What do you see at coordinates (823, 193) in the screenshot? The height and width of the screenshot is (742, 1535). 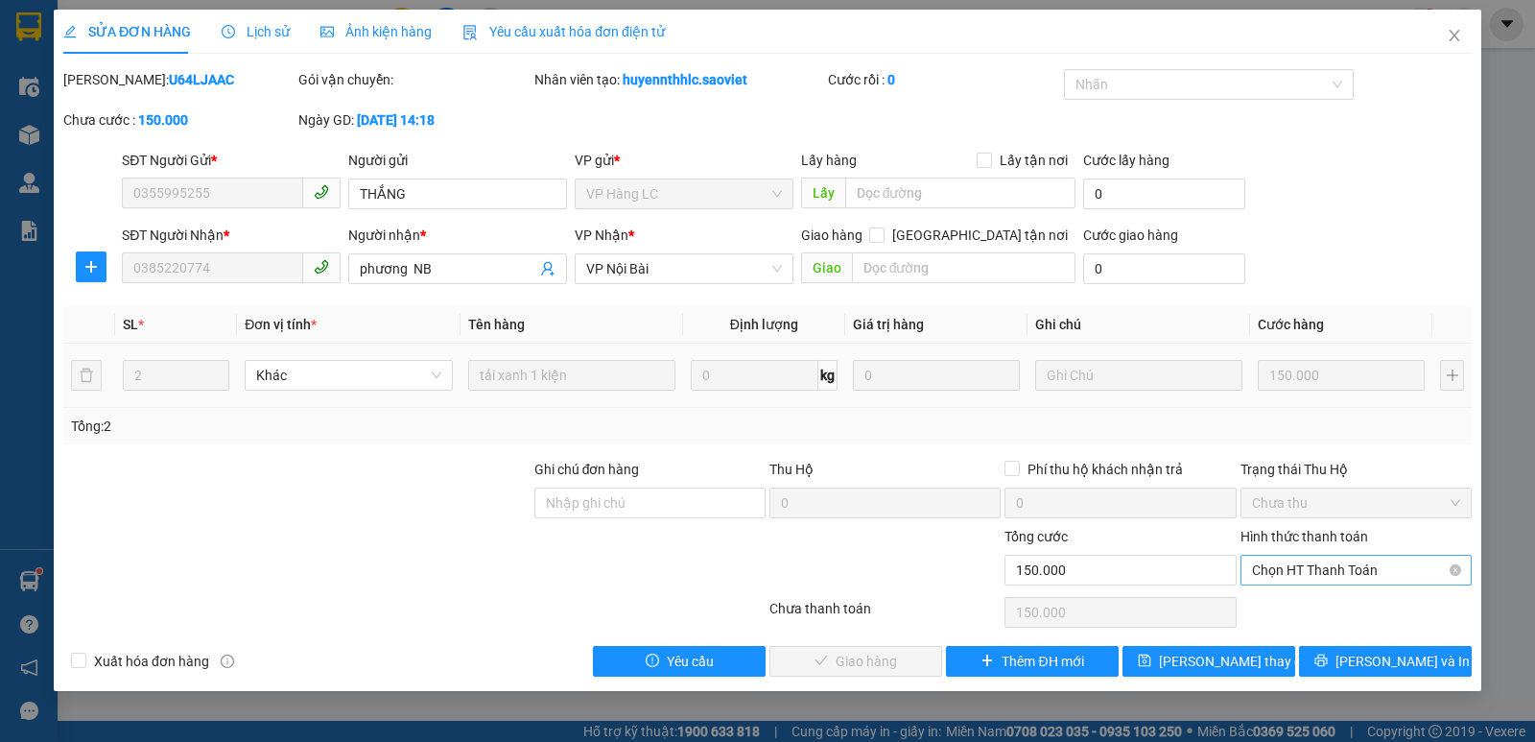 I see `span: Lấy` at bounding box center [823, 193].